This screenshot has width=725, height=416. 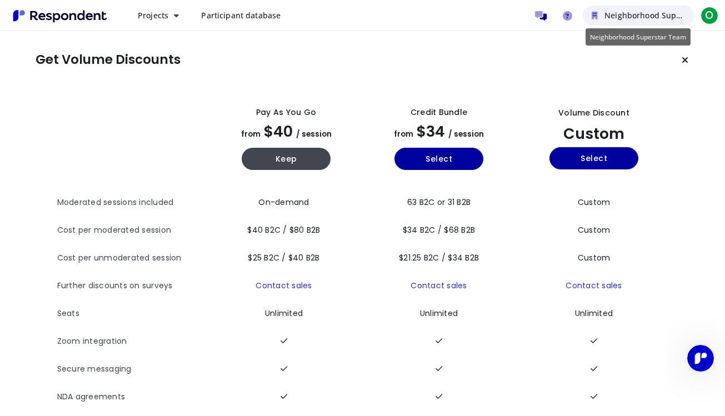 What do you see at coordinates (439, 230) in the screenshot?
I see `span: $34 B2C / $68 B2B` at bounding box center [439, 230].